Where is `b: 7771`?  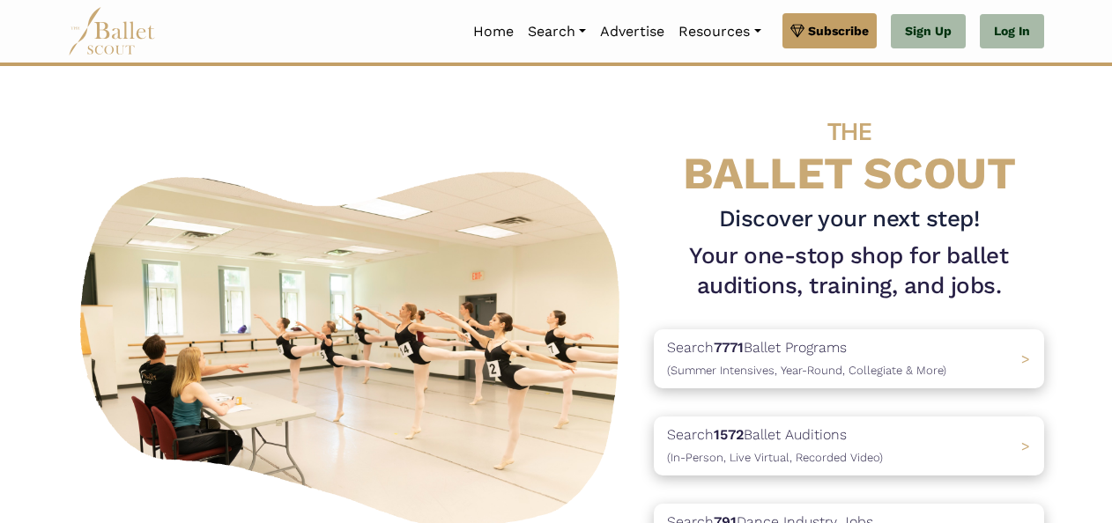 b: 7771 is located at coordinates (728, 347).